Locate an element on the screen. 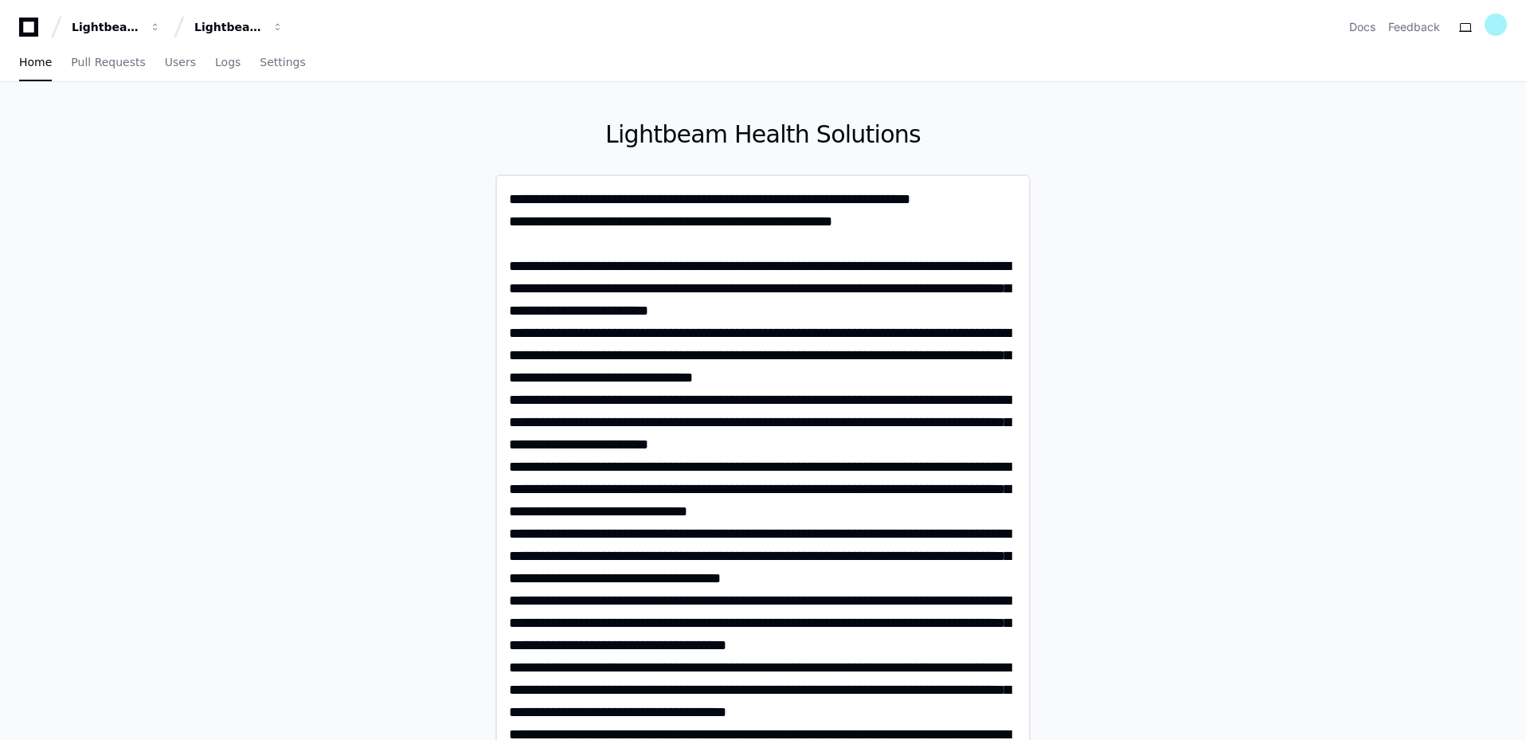 The width and height of the screenshot is (1526, 740). button: Lightbeam Health is located at coordinates (116, 27).